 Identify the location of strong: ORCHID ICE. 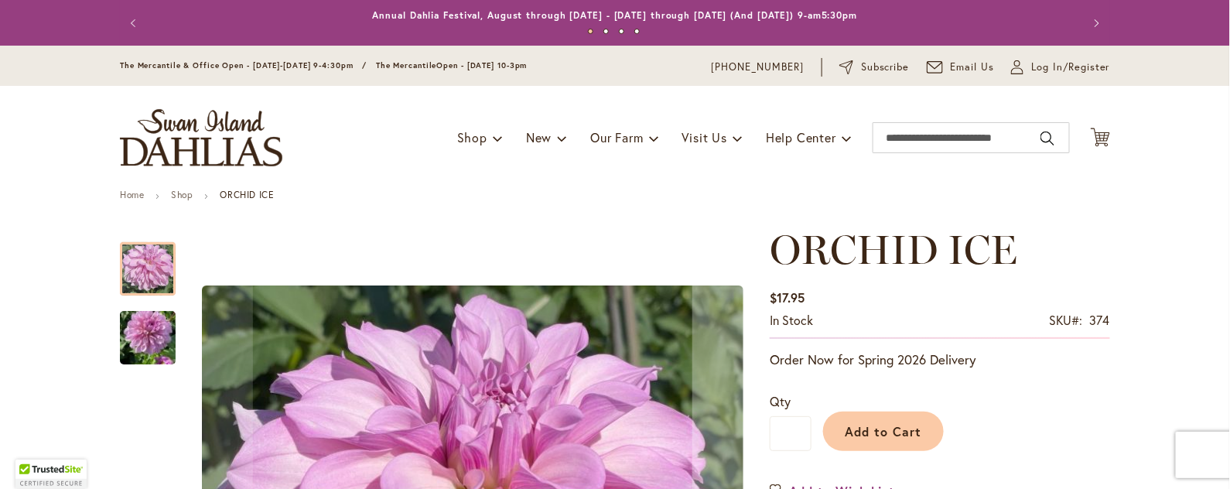
(247, 194).